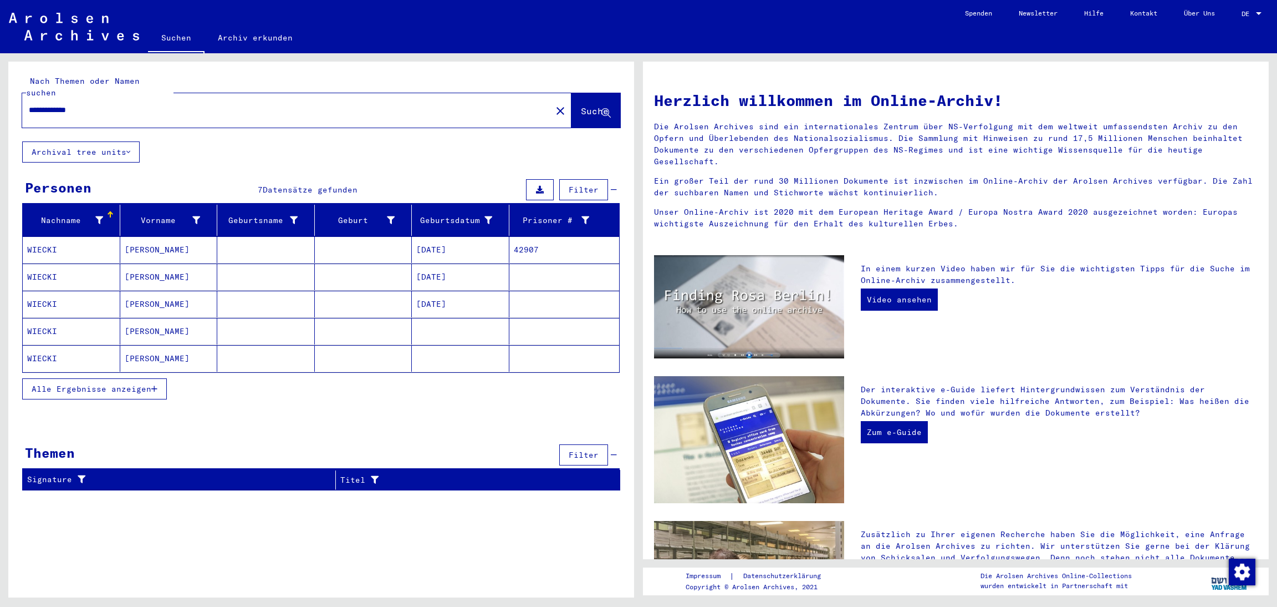  What do you see at coordinates (956, 144) in the screenshot?
I see `p: Die Arolsen Archives sind ein internationales Zentrum über NS-Verfolgung mit dem weltweit umfasse...` at bounding box center [956, 144].